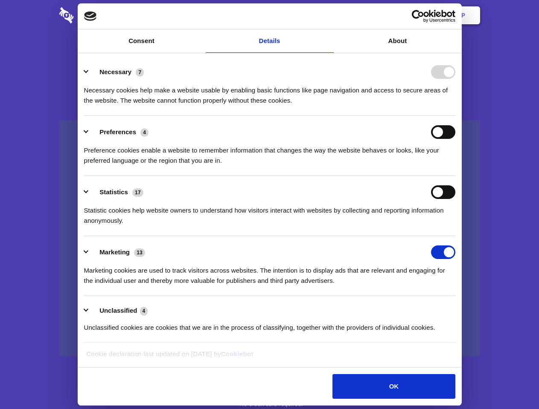 The height and width of the screenshot is (409, 539). Describe the element at coordinates (269, 212) in the screenshot. I see `div: Statistic cookies help website owners to understand how visitors interact with websites by collec...` at that location.